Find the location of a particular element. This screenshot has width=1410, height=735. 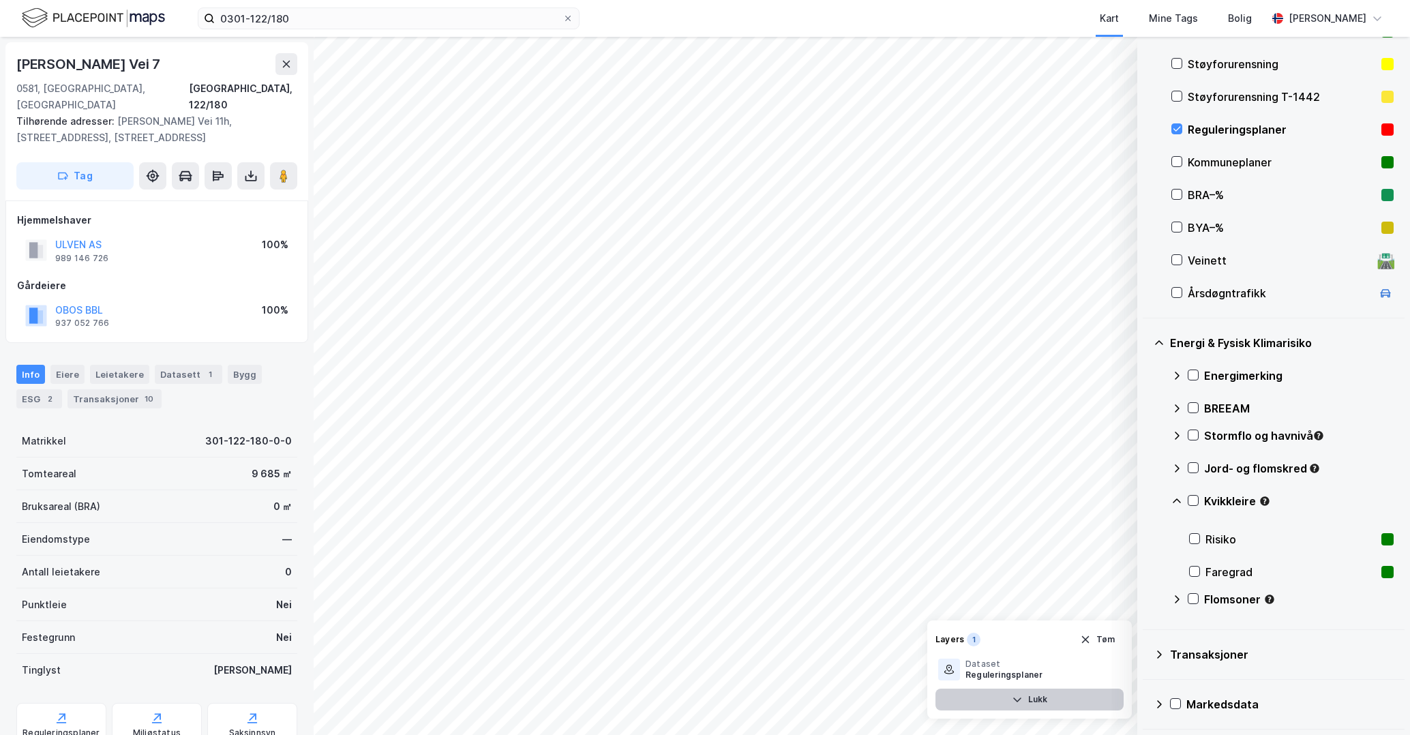

div: Bygg is located at coordinates (245, 374).